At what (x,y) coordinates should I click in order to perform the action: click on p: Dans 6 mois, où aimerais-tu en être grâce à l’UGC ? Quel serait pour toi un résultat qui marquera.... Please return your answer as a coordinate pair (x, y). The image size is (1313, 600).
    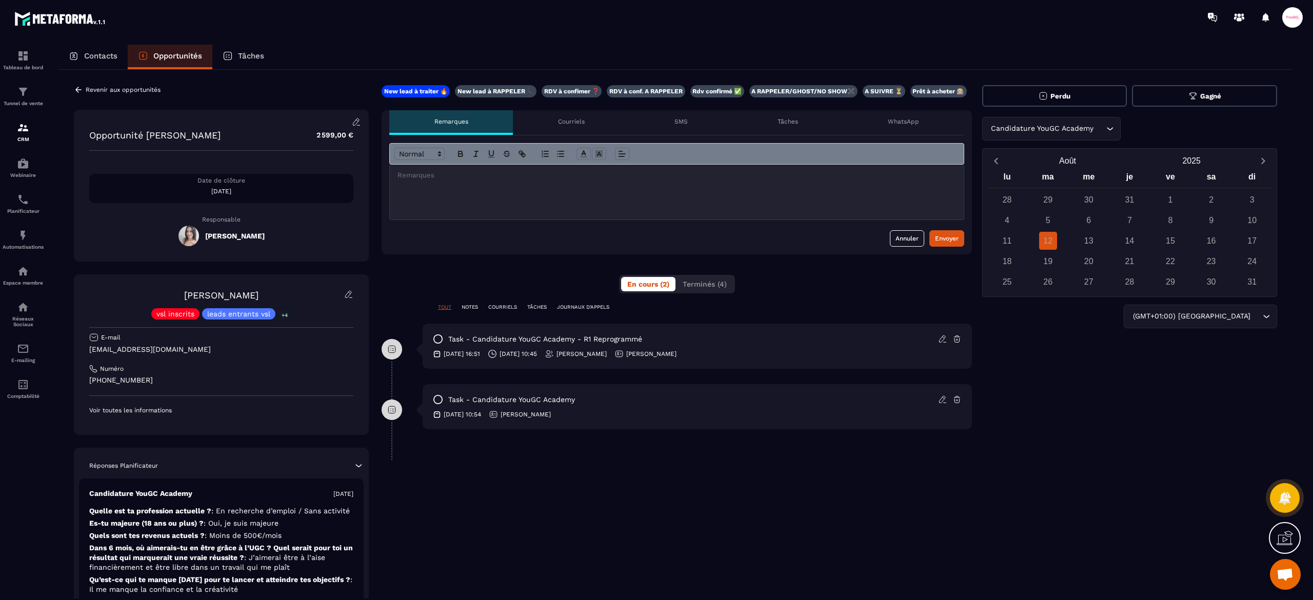
    Looking at the image, I should click on (221, 557).